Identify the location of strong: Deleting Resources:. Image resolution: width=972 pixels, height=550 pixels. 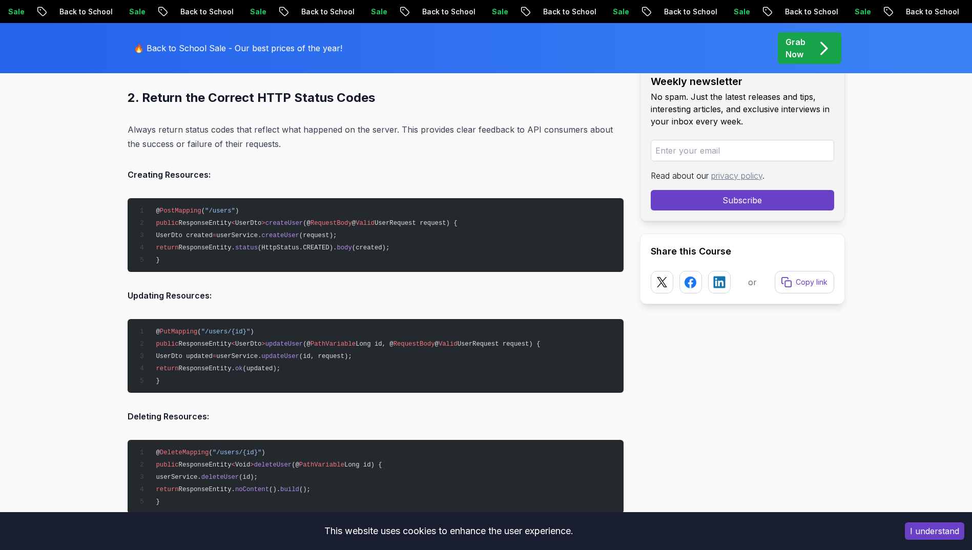
(168, 416).